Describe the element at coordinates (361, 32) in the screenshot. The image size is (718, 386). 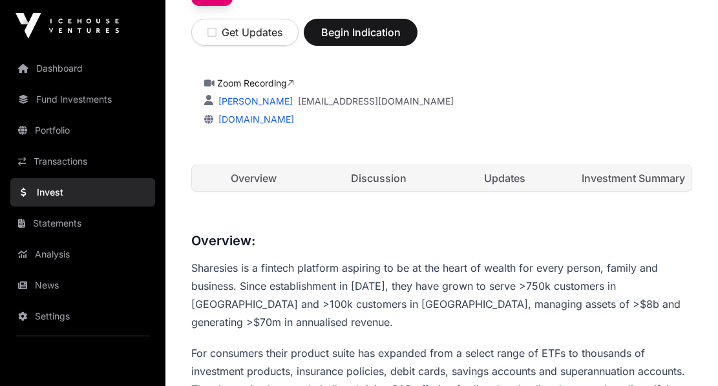
I see `button: Begin Indication` at that location.